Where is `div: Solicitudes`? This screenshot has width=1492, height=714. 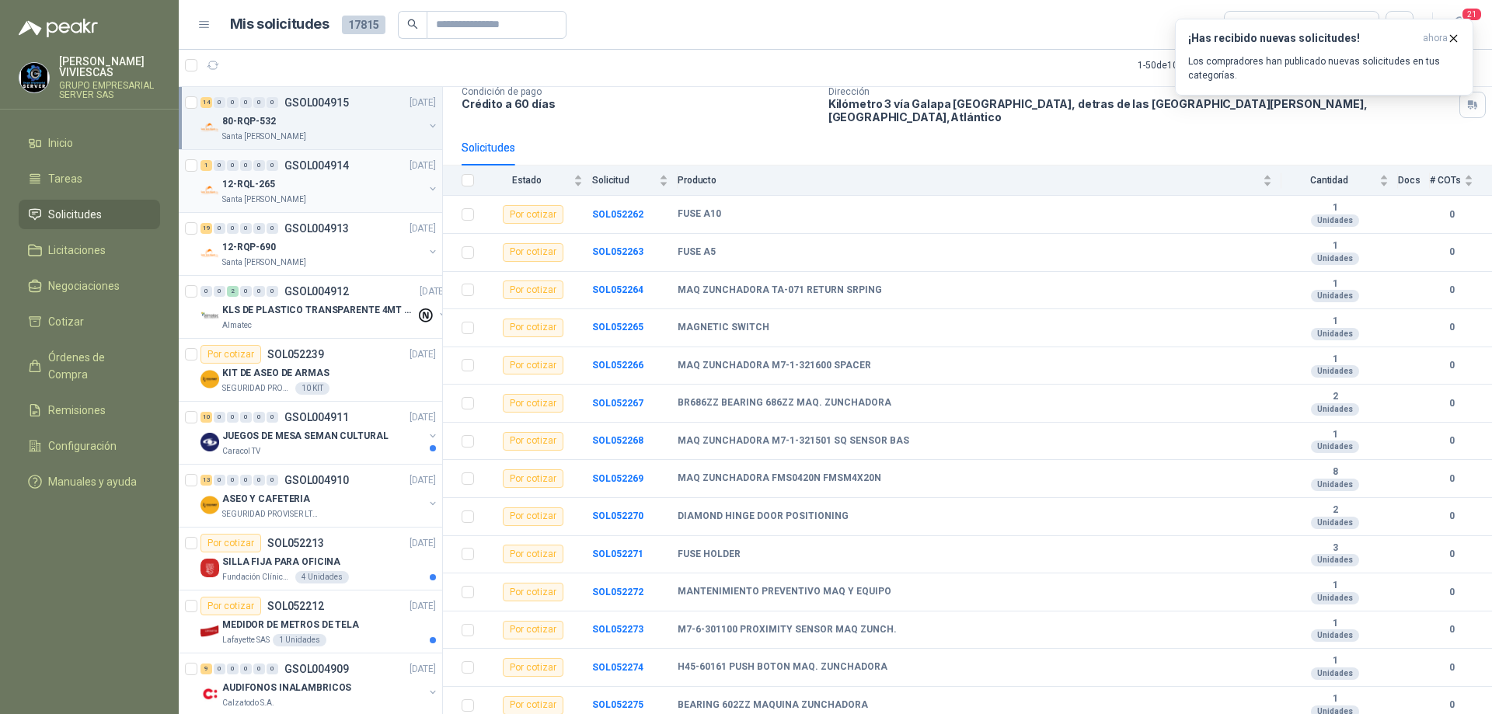
div: Solicitudes is located at coordinates (488, 148).